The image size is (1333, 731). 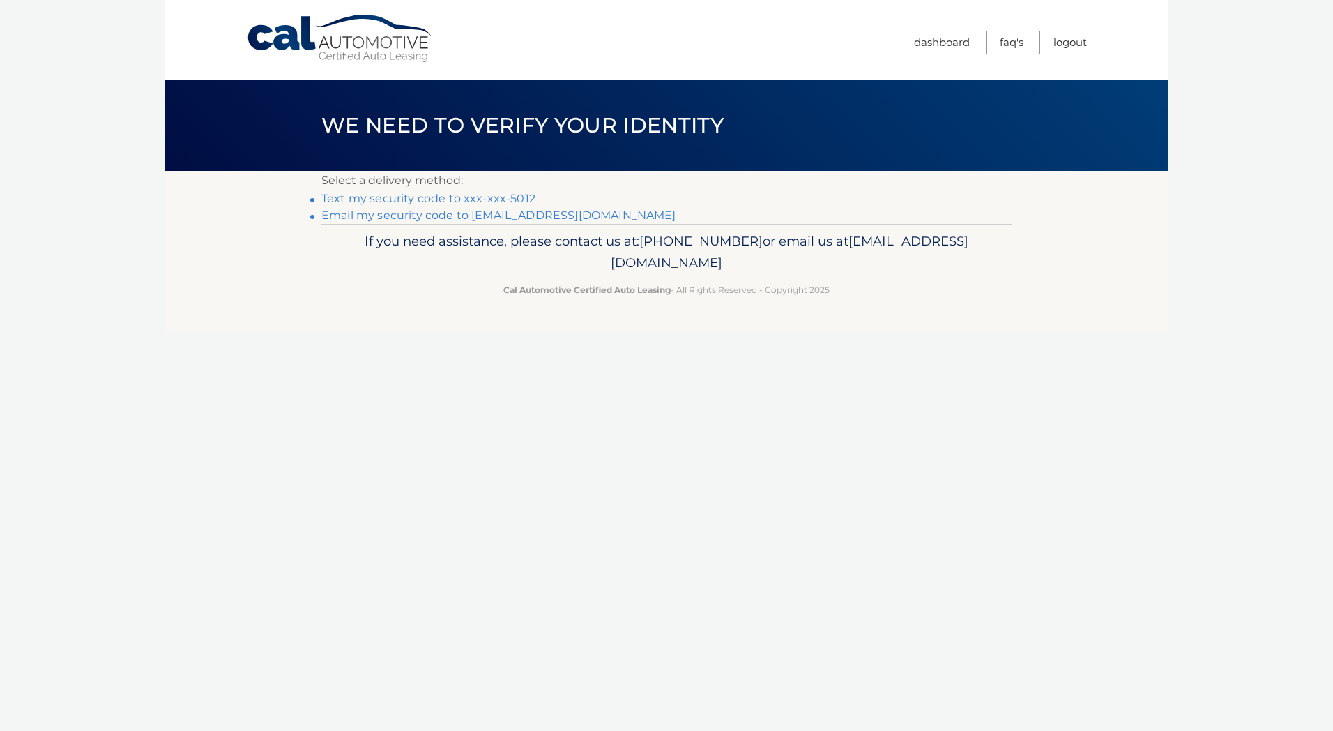 I want to click on a: FAQ's, so click(x=1012, y=42).